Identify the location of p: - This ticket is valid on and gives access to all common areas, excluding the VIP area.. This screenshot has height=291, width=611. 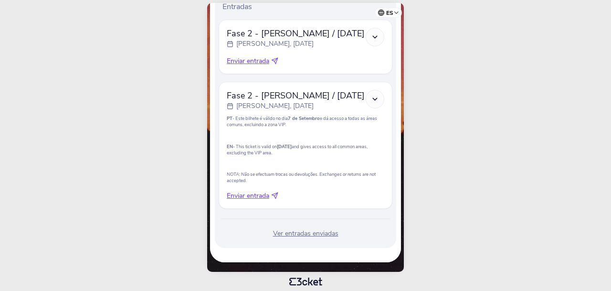
(305, 149).